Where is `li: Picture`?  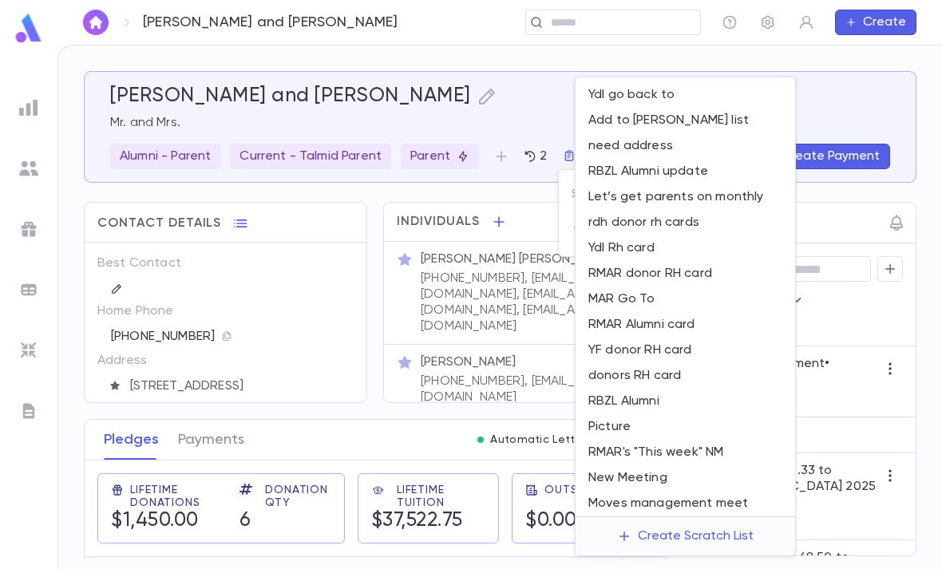
li: Picture is located at coordinates (685, 427).